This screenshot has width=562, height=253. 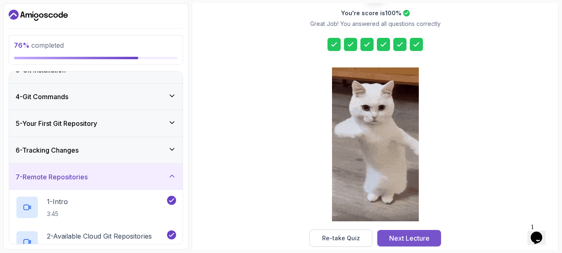 I want to click on button: 6-Tracking Changes, so click(x=96, y=150).